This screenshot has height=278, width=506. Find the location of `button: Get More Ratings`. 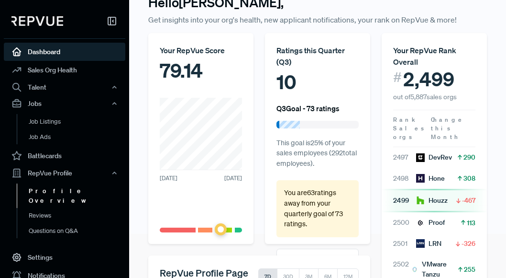

button: Get More Ratings is located at coordinates (318, 260).